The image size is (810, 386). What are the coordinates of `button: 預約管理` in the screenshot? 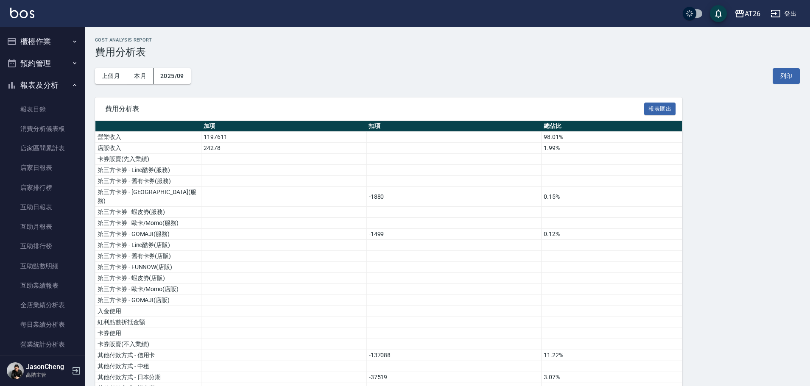 It's located at (42, 64).